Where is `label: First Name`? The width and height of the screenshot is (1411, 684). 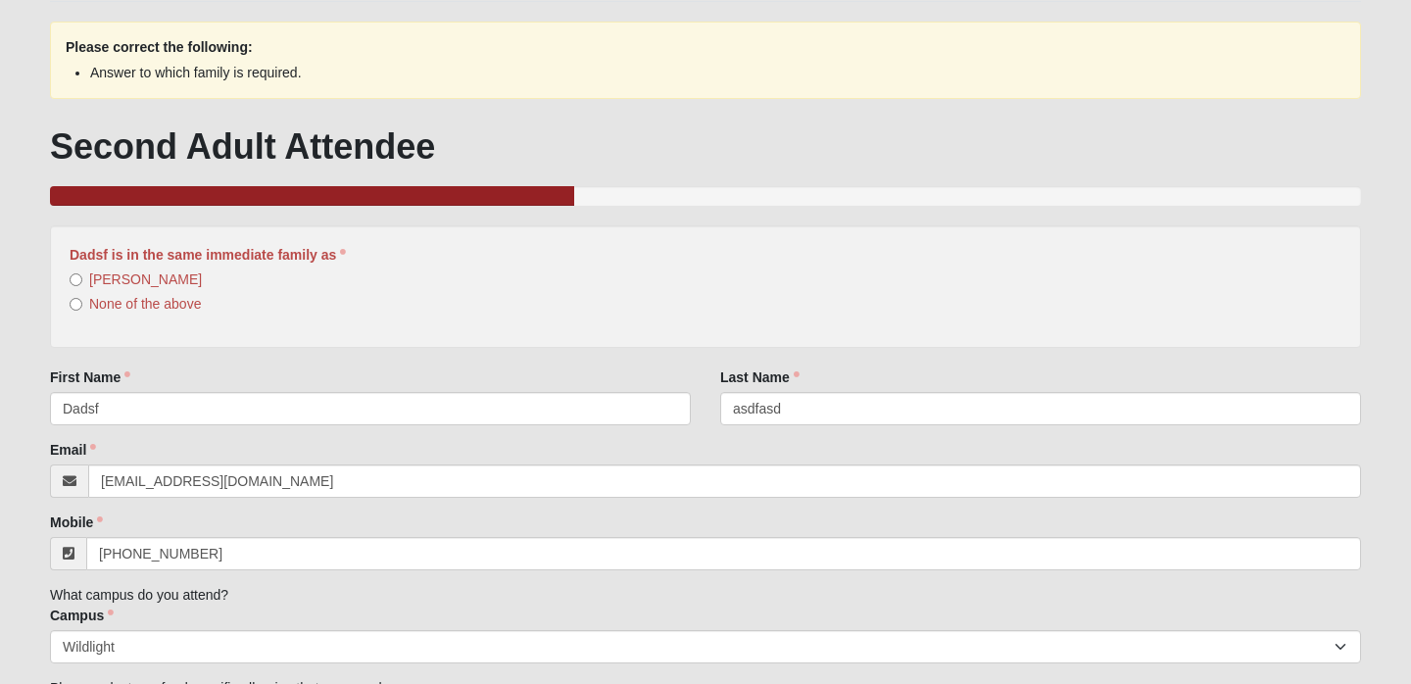 label: First Name is located at coordinates (90, 377).